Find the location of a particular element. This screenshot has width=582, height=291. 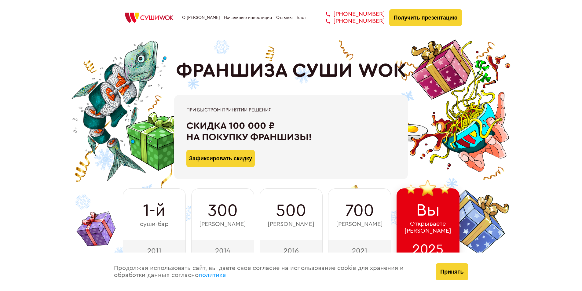

a: Блог is located at coordinates (302, 18).